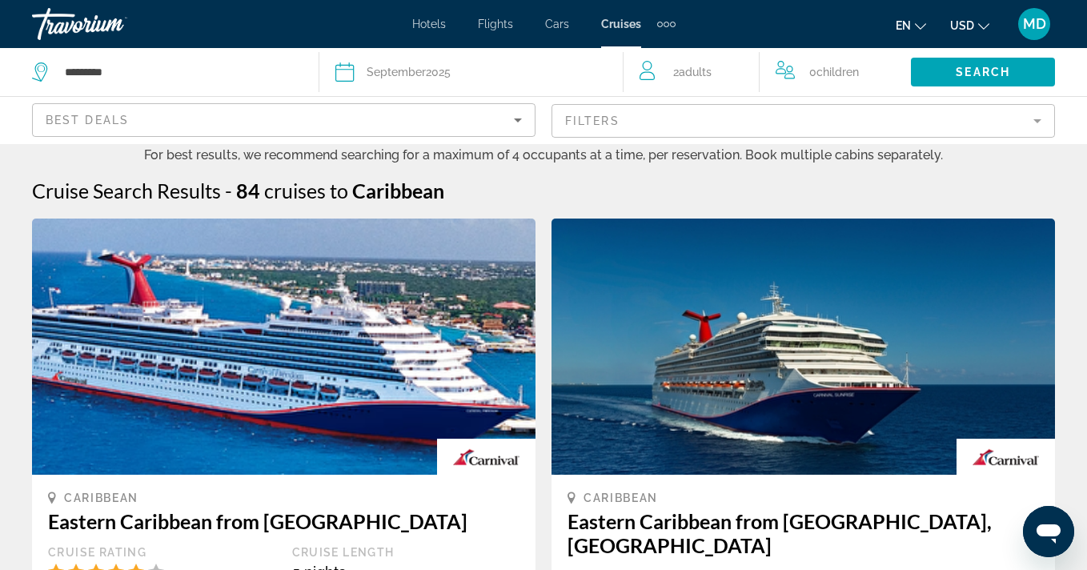  What do you see at coordinates (911, 25) in the screenshot?
I see `button: Change language` at bounding box center [911, 25].